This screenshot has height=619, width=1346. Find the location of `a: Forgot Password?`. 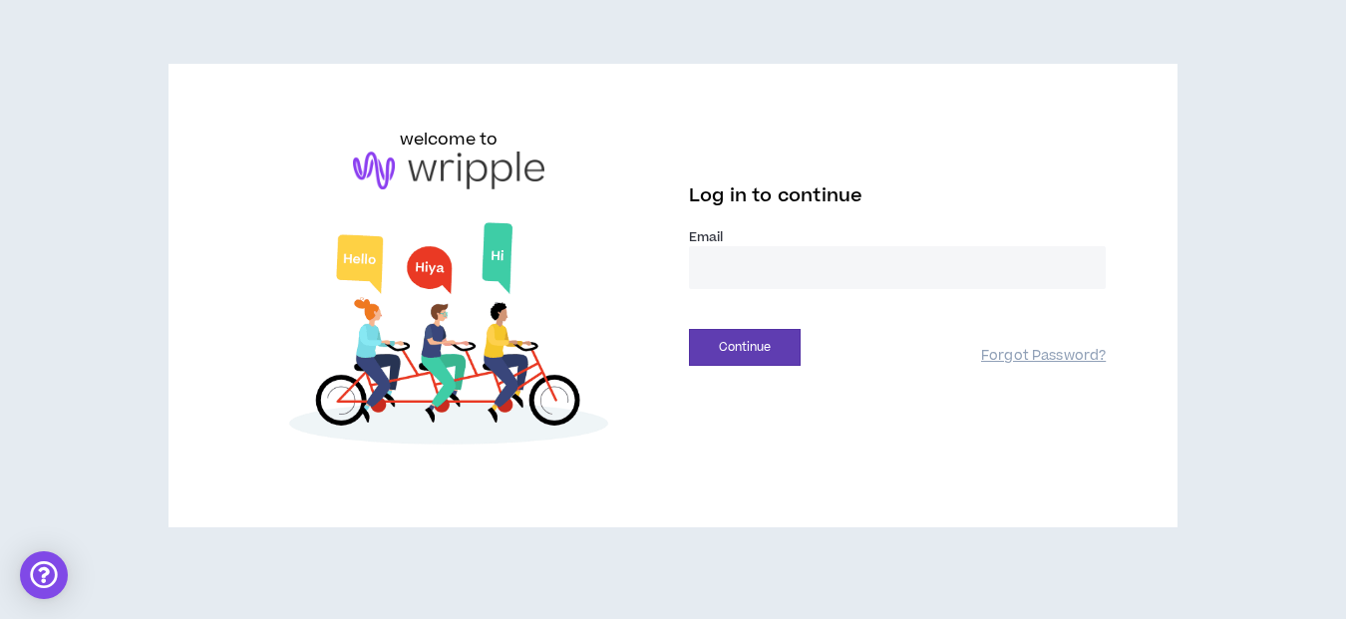

a: Forgot Password? is located at coordinates (1043, 356).